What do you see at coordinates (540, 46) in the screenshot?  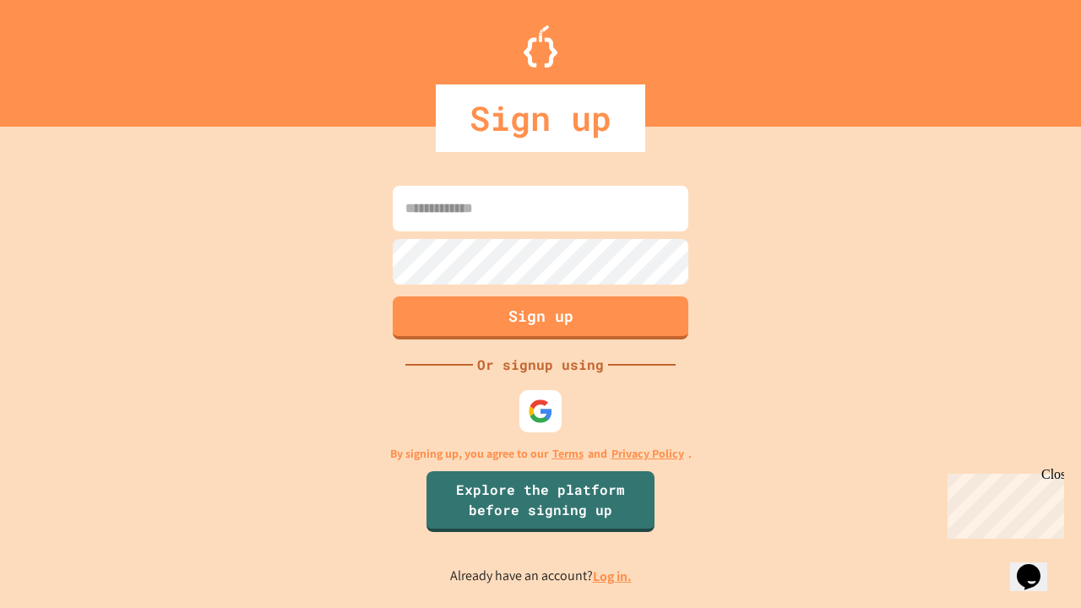 I see `img: Logo.svg` at bounding box center [540, 46].